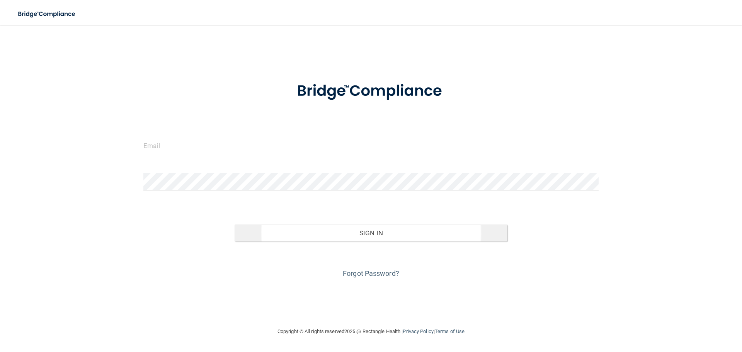 This screenshot has width=742, height=352. Describe the element at coordinates (371, 145) in the screenshot. I see `input: Email` at that location.